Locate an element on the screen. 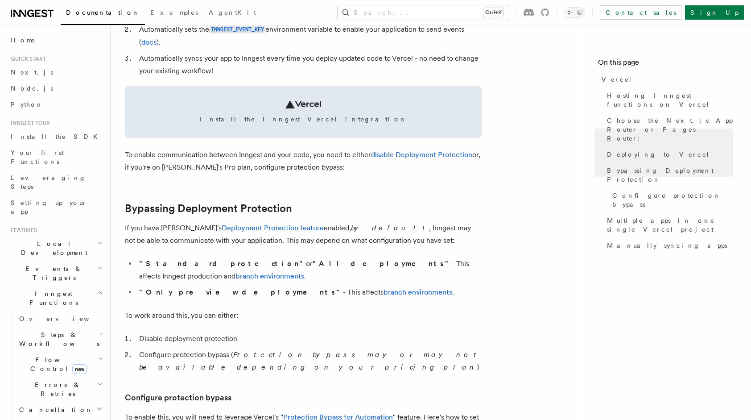 Image resolution: width=751 pixels, height=420 pixels. button: Search...Ctrl+K is located at coordinates (423, 12).